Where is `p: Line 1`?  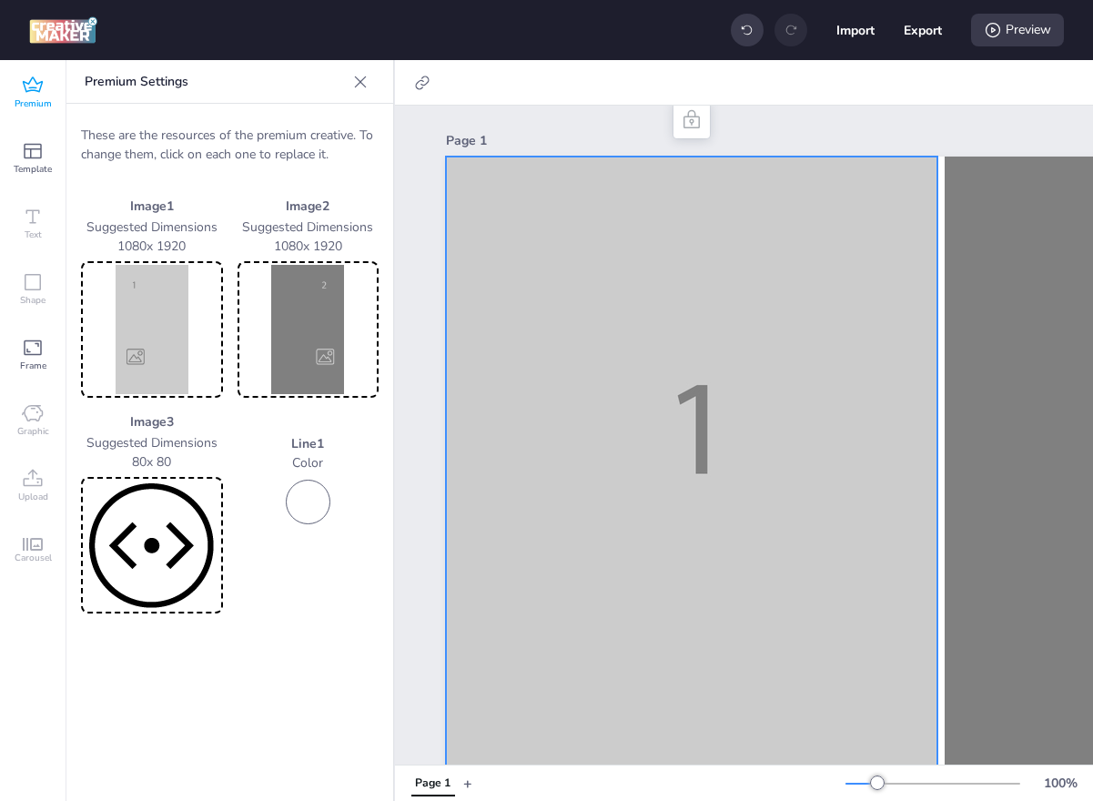 p: Line 1 is located at coordinates (308, 443).